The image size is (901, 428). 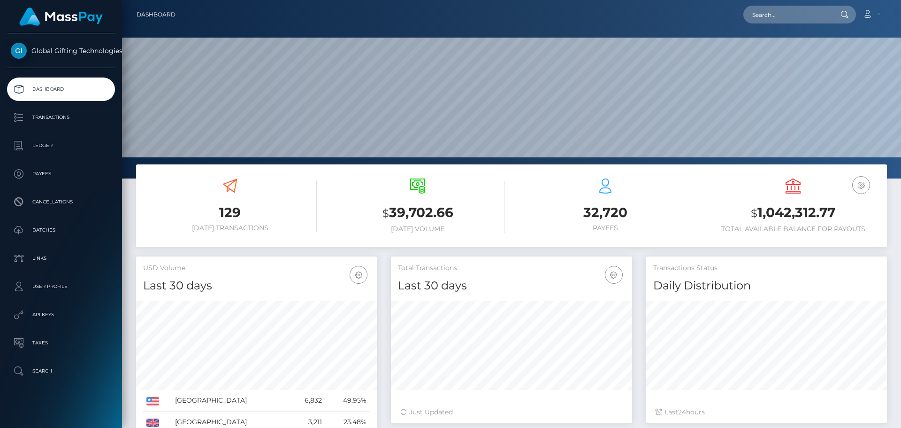 I want to click on h5: USD Volume, so click(x=256, y=268).